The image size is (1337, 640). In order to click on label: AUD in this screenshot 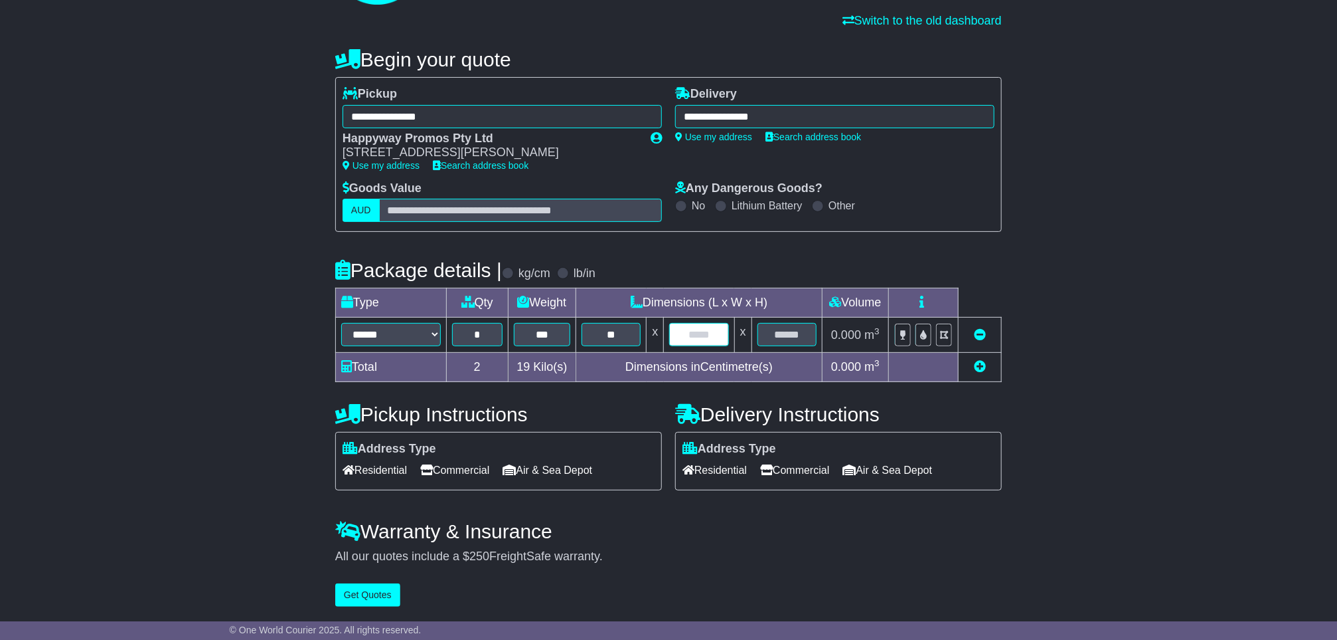, I will do `click(361, 210)`.